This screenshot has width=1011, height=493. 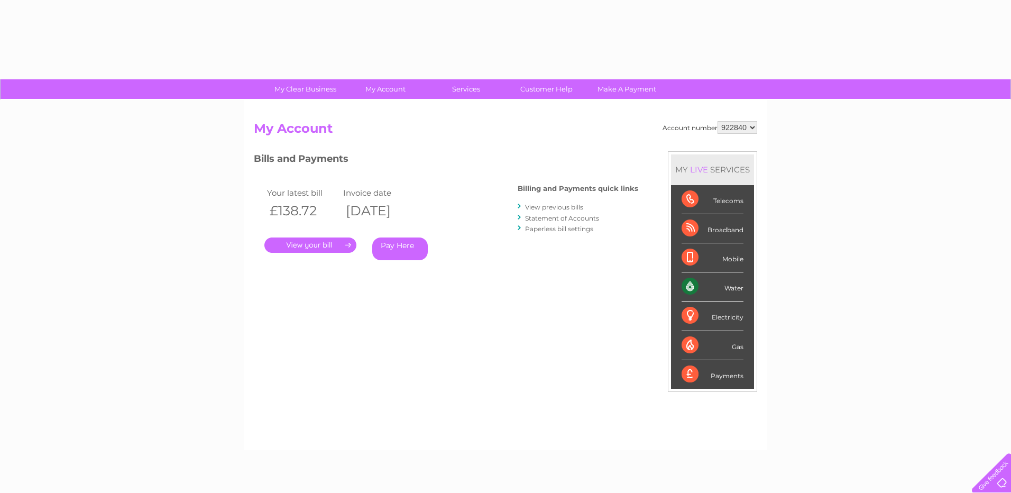 What do you see at coordinates (712, 199) in the screenshot?
I see `div: Telecoms` at bounding box center [712, 199].